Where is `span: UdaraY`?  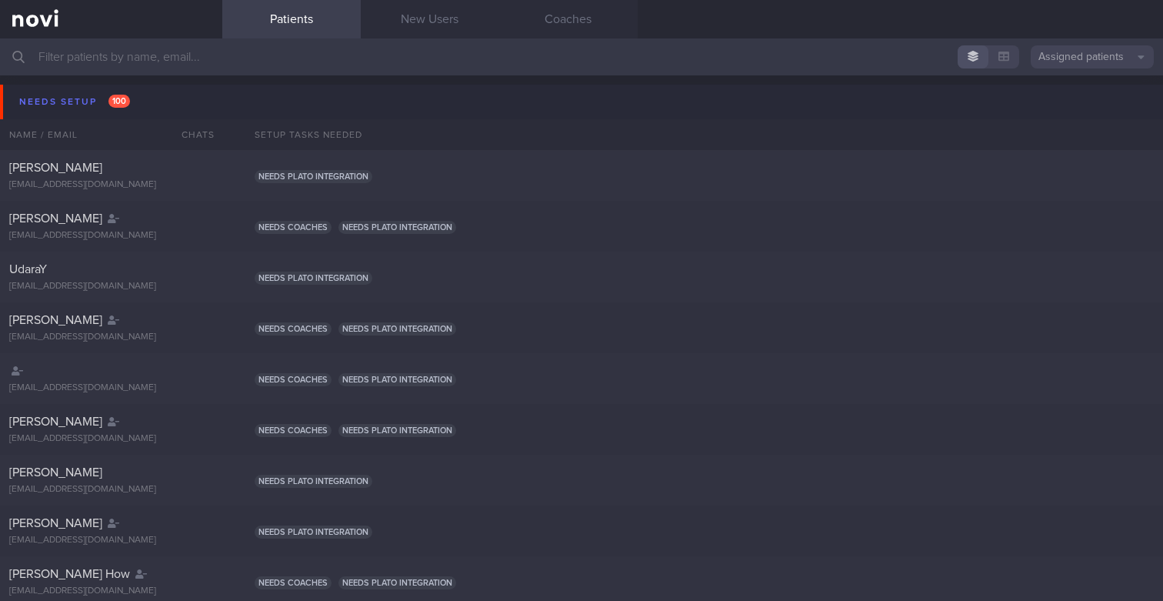 span: UdaraY is located at coordinates (28, 269).